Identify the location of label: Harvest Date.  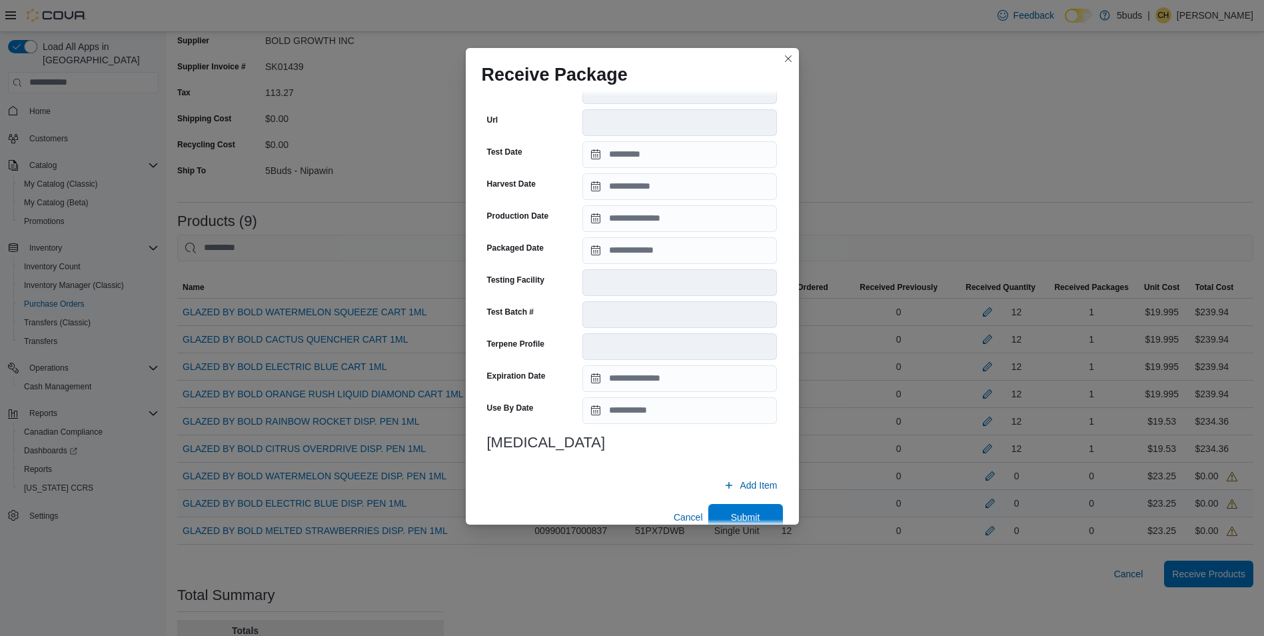
(511, 184).